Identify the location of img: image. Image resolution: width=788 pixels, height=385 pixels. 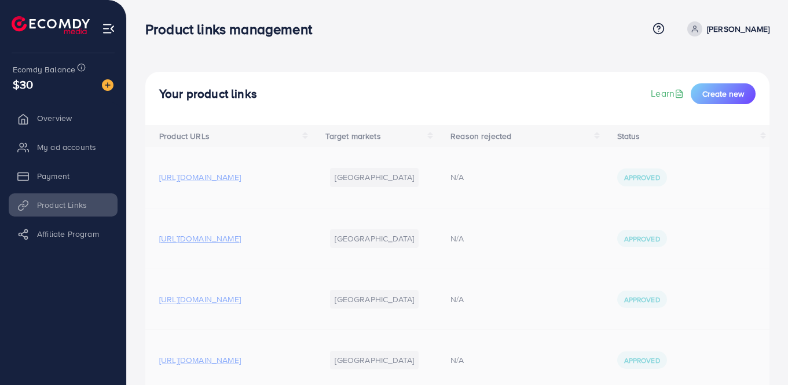
(108, 85).